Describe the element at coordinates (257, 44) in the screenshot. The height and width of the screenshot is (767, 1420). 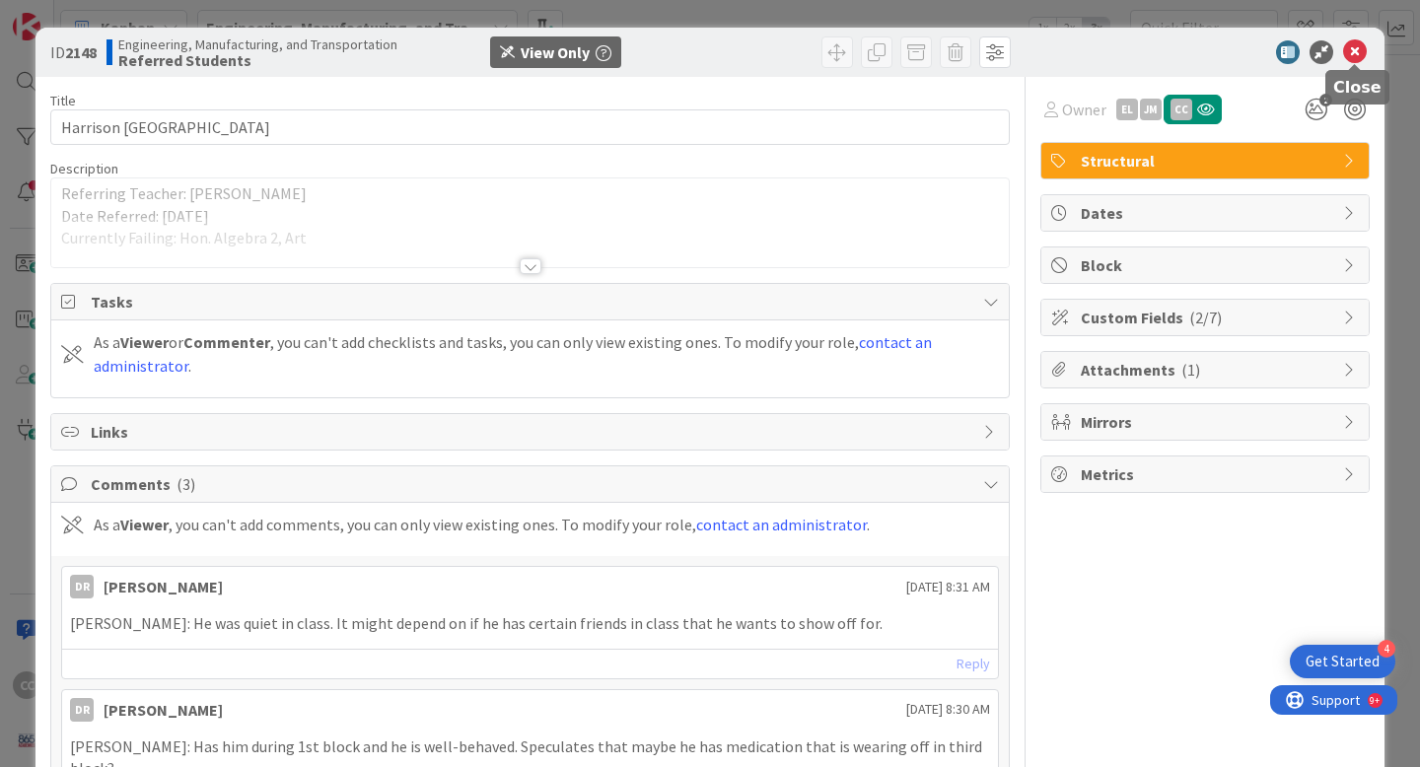
I see `span: Engineering, Manufacturing, and Transportation` at that location.